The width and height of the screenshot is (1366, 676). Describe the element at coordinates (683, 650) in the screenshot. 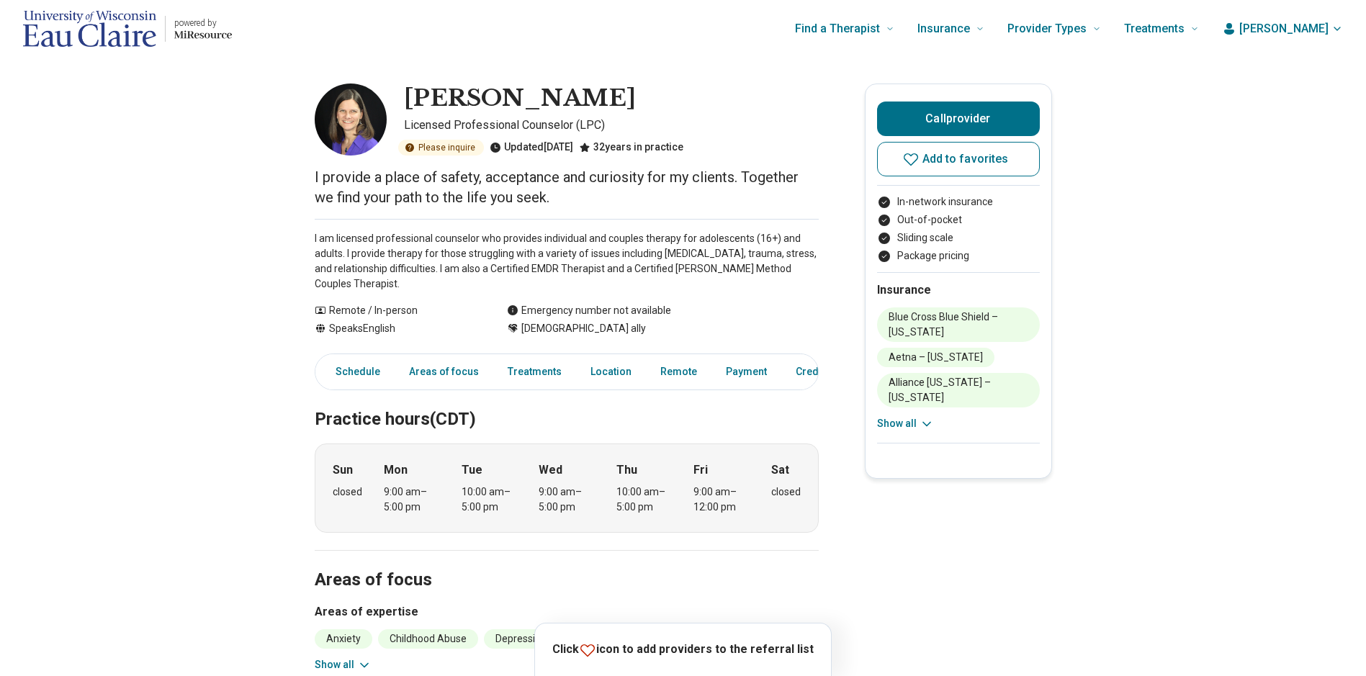

I see `p: Click icon to add providers to the referral list` at that location.